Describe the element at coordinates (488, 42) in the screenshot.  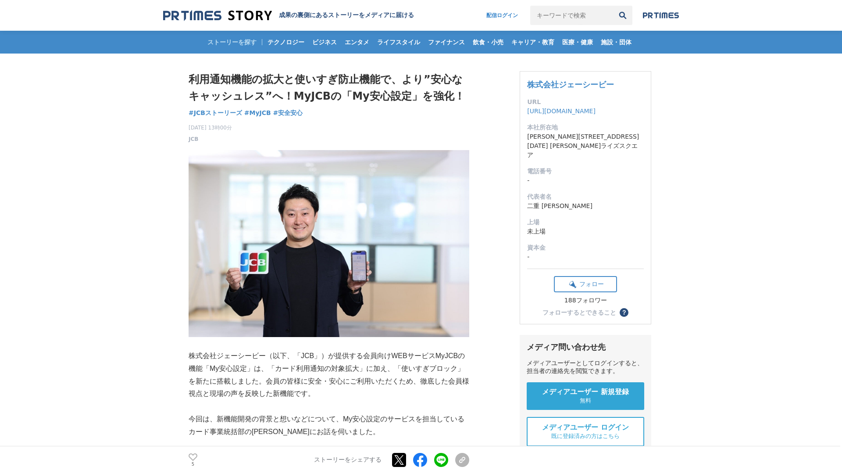
I see `span: 飲食・小売` at that location.